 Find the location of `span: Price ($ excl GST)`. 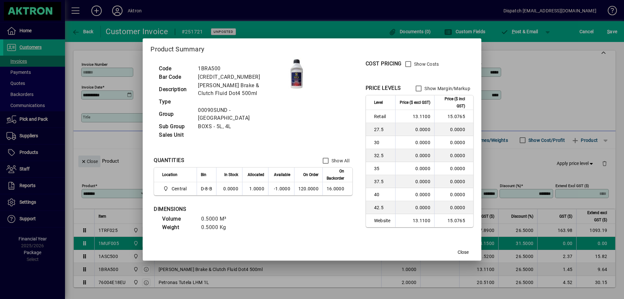

span: Price ($ excl GST) is located at coordinates (415, 102).